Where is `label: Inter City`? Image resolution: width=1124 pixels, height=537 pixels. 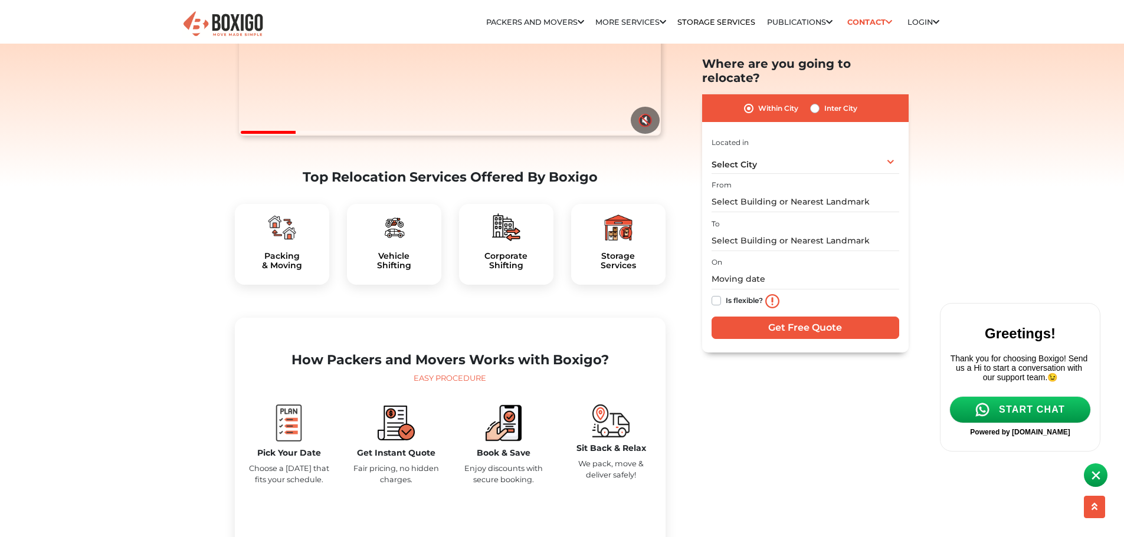
label: Inter City is located at coordinates (841, 109).